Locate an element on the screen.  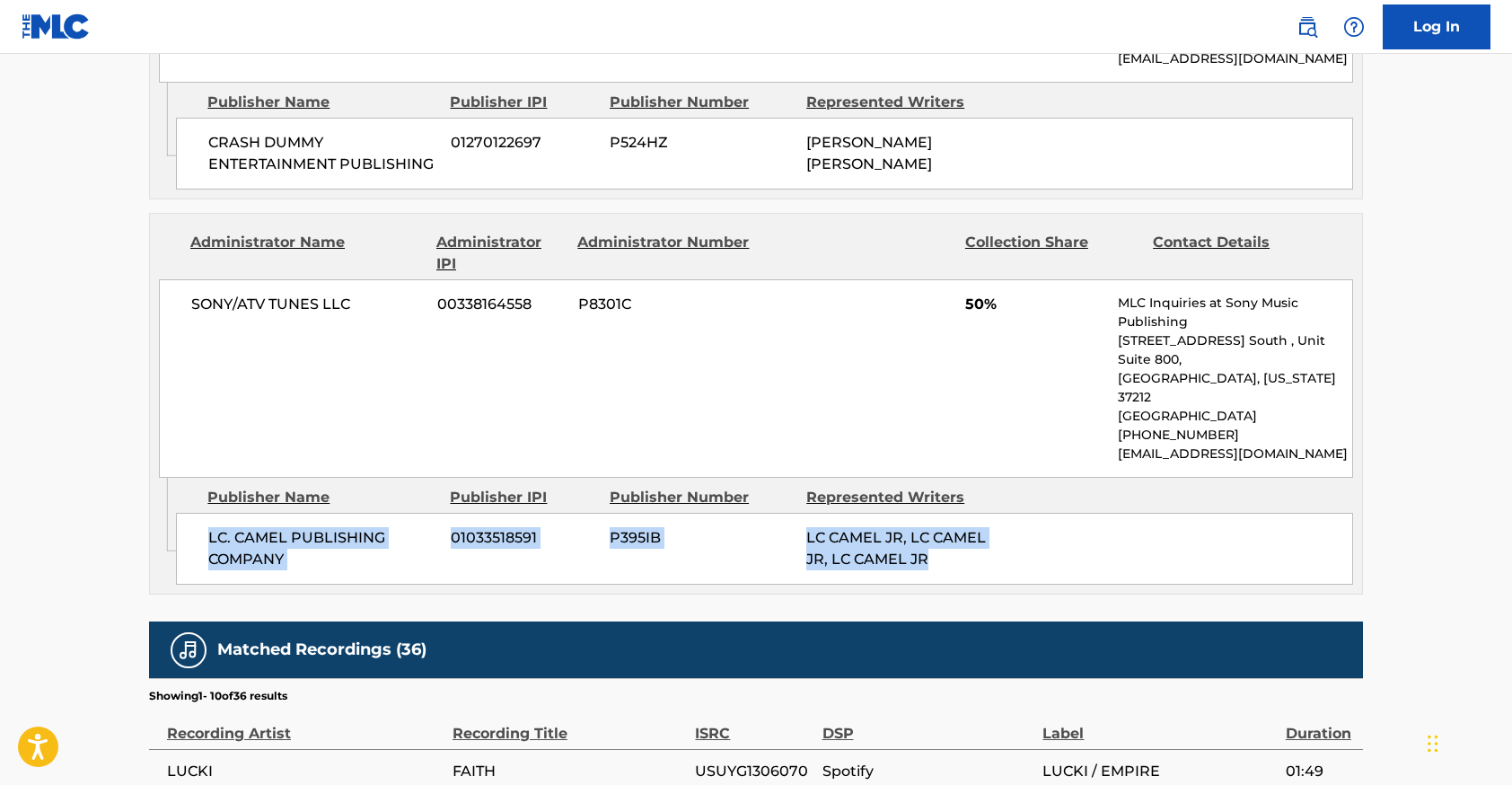
div: Recording Artist is located at coordinates (306, 723).